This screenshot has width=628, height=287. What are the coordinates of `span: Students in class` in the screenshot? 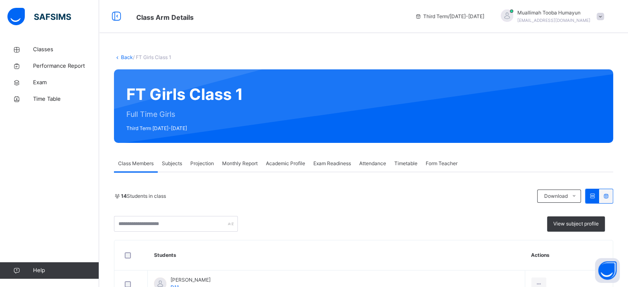 It's located at (143, 196).